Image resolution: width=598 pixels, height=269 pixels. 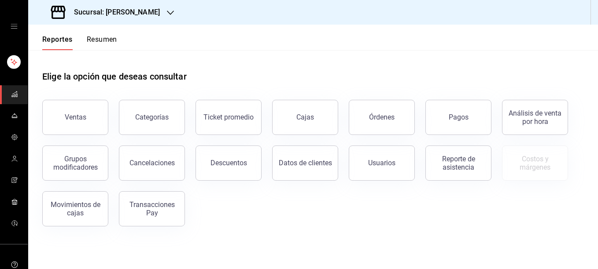 I want to click on div: Reporte de asistencia, so click(x=458, y=163).